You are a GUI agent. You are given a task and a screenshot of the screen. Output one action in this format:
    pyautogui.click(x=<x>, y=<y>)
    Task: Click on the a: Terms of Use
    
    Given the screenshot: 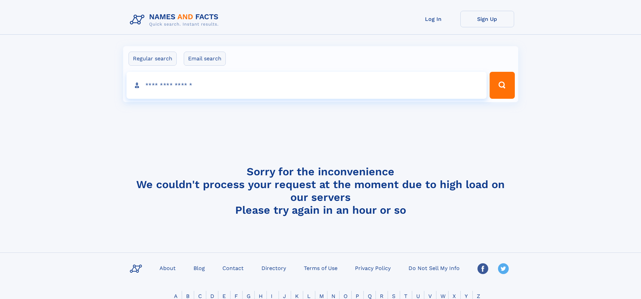 What is the action you would take?
    pyautogui.click(x=321, y=267)
    